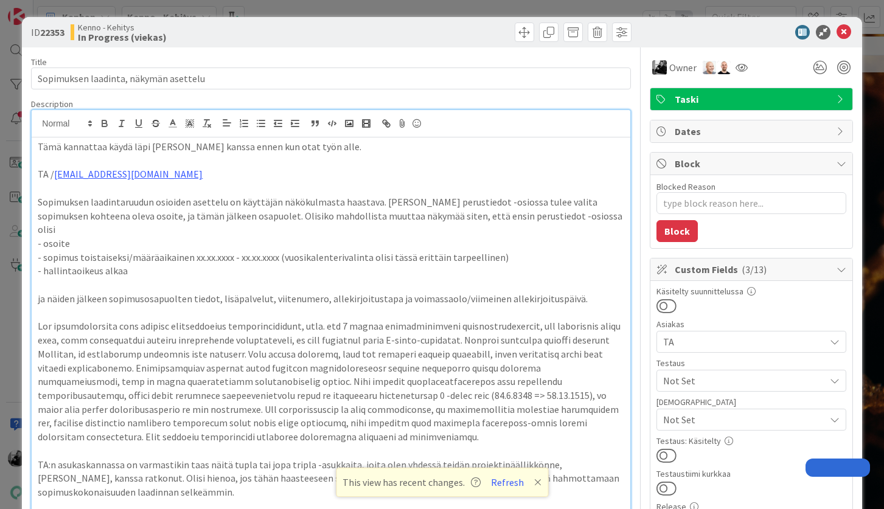 The image size is (884, 509). Describe the element at coordinates (47, 32) in the screenshot. I see `span: ID` at that location.